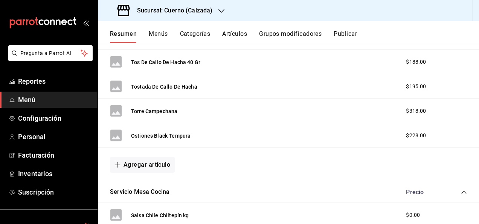  What do you see at coordinates (55, 192) in the screenshot?
I see `span: Suscripción` at bounding box center [55, 192].